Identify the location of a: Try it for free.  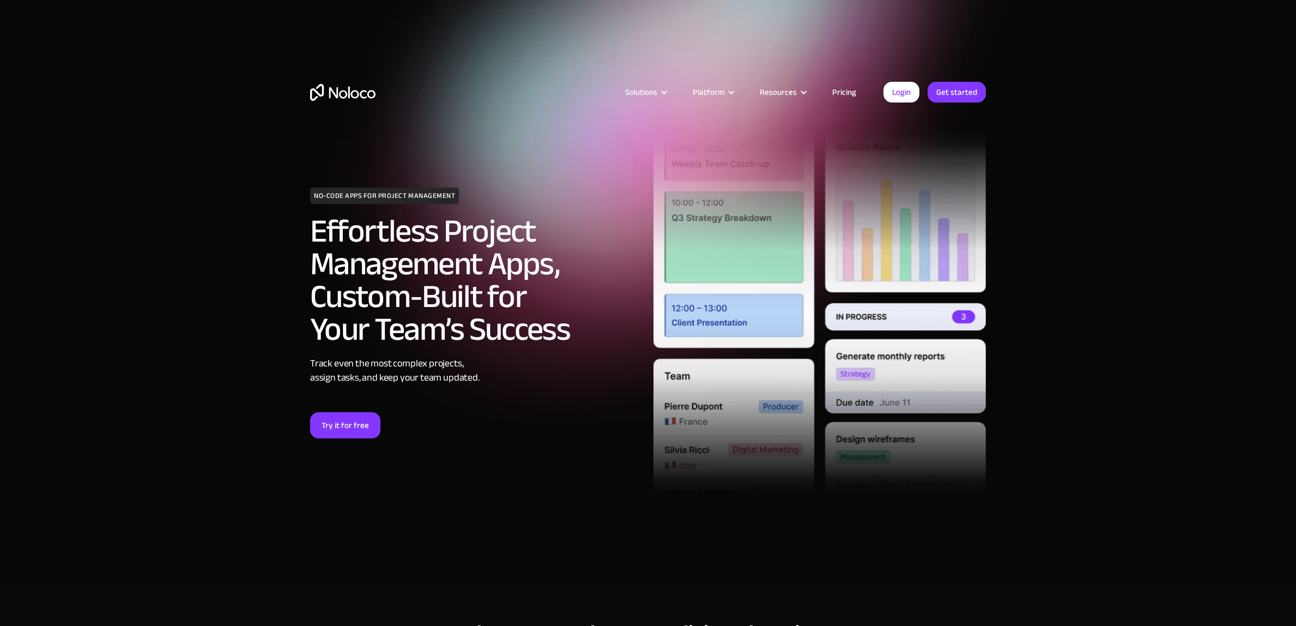
(345, 425).